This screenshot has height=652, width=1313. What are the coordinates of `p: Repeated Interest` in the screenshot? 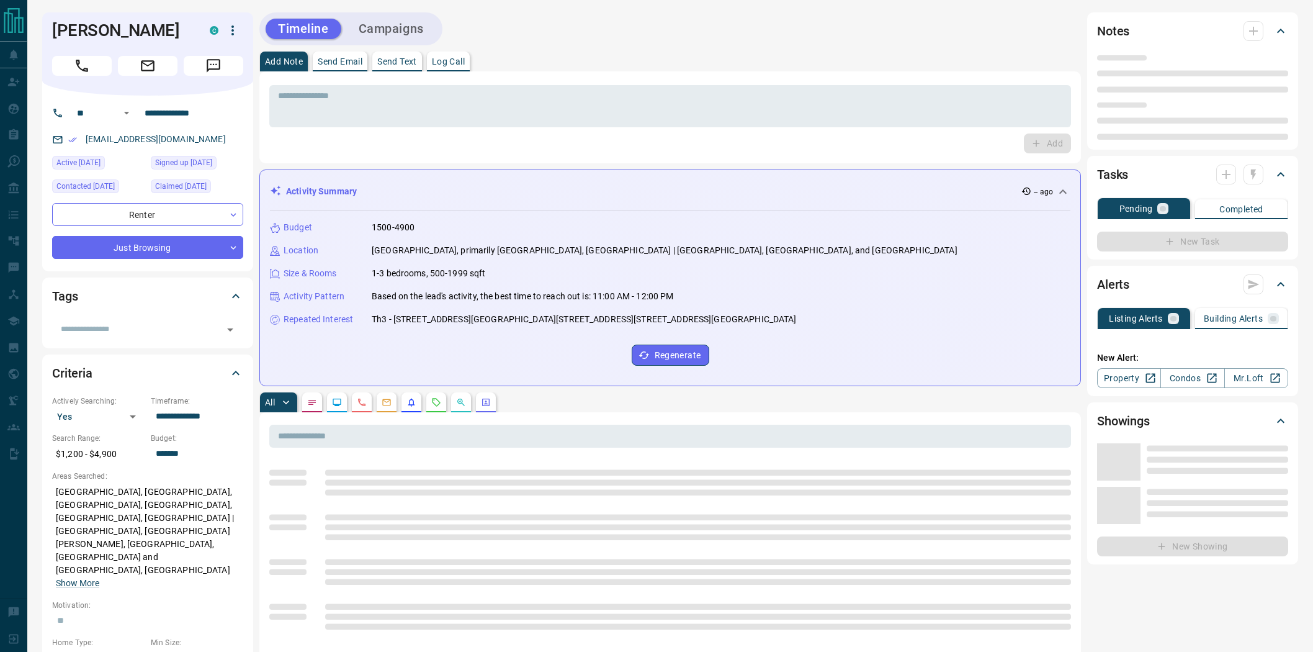 It's located at (318, 319).